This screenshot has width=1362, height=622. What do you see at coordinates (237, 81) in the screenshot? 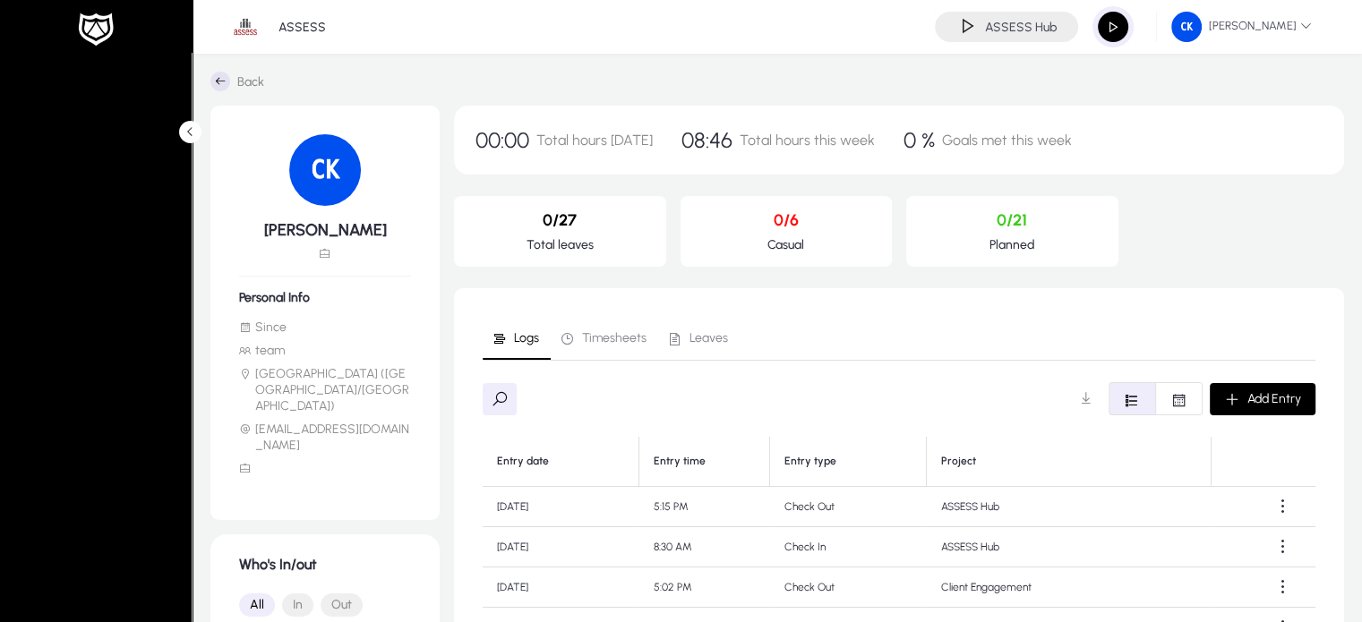
I see `a: Back` at bounding box center [237, 81].